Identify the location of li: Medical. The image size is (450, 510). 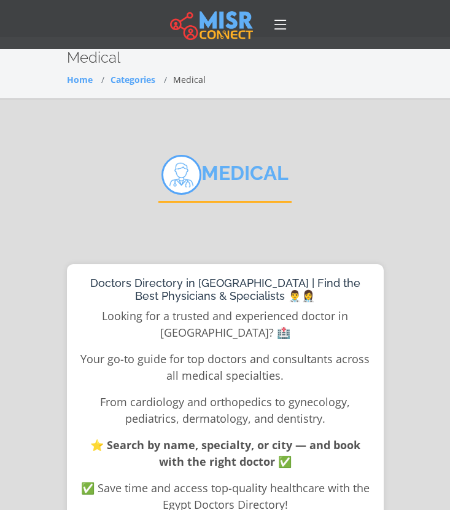
(182, 79).